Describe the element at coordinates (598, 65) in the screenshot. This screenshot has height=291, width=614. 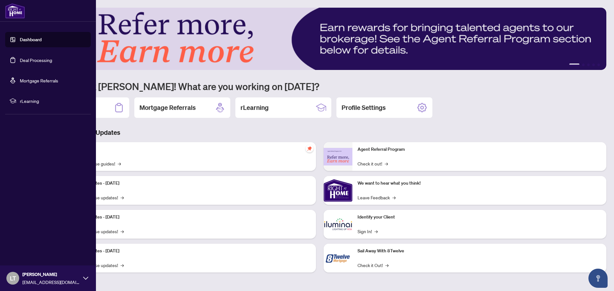
I see `button: 5` at that location.